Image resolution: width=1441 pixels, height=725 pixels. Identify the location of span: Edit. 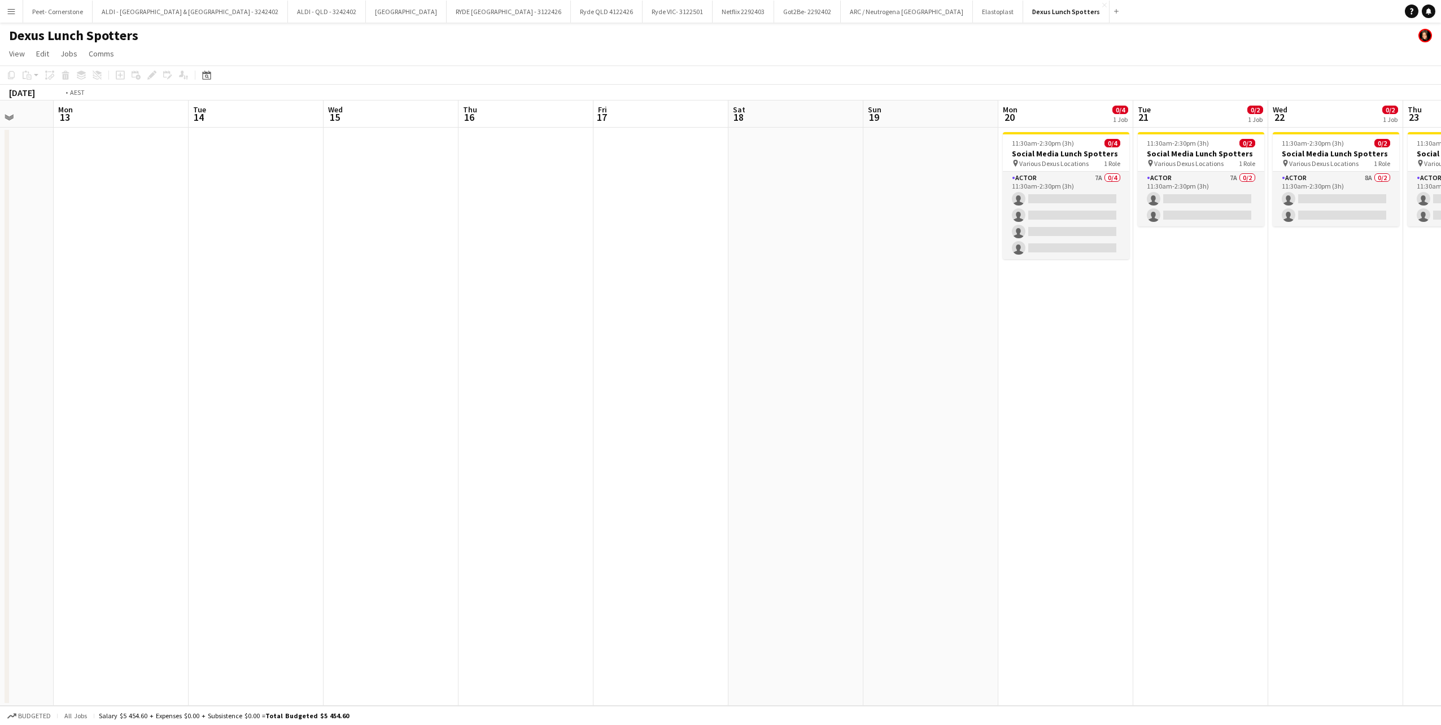
(42, 54).